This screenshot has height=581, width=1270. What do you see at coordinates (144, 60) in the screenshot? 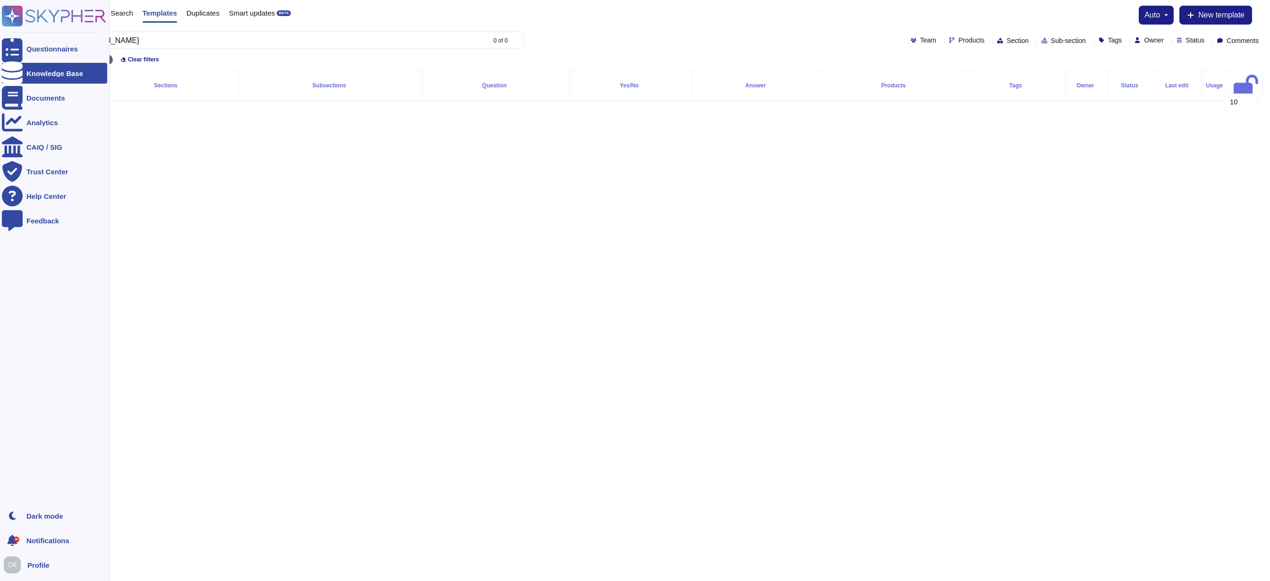
I see `span: Clear filters` at bounding box center [144, 60].